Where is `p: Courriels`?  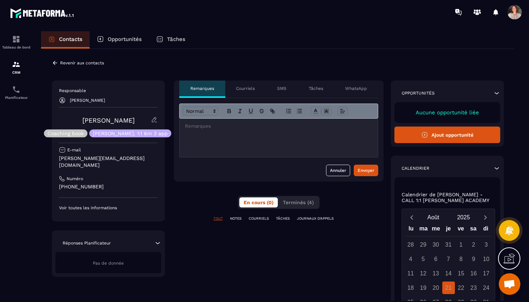
p: Courriels is located at coordinates (245, 88).